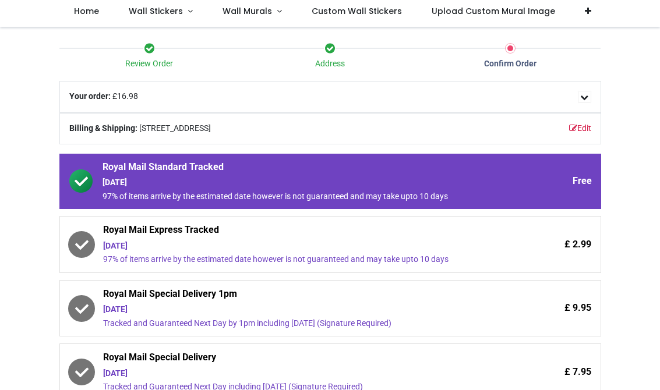  What do you see at coordinates (128, 96) in the screenshot?
I see `span: 16.98` at bounding box center [128, 96].